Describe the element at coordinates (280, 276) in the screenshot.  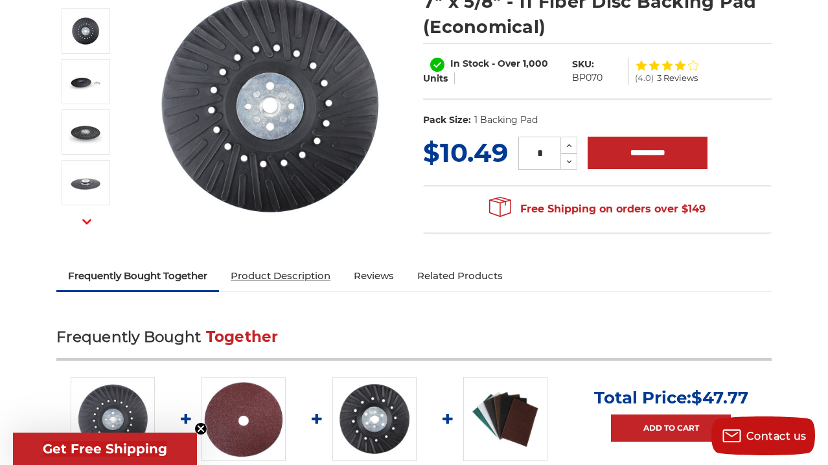
I see `a: Product Description` at that location.